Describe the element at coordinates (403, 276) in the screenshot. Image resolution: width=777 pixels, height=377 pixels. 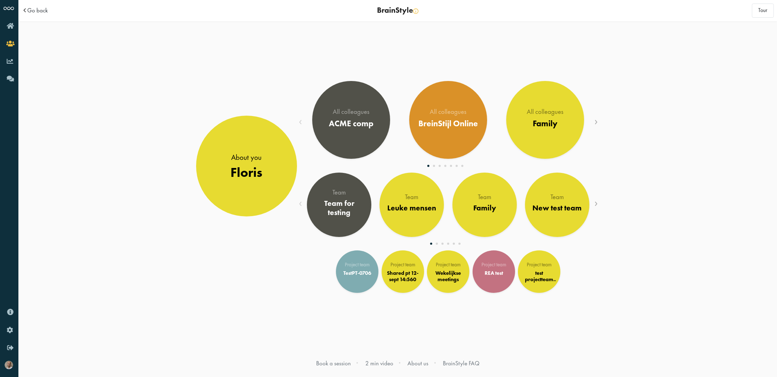
I see `div: Shared pt 12-sept 14:560` at that location.